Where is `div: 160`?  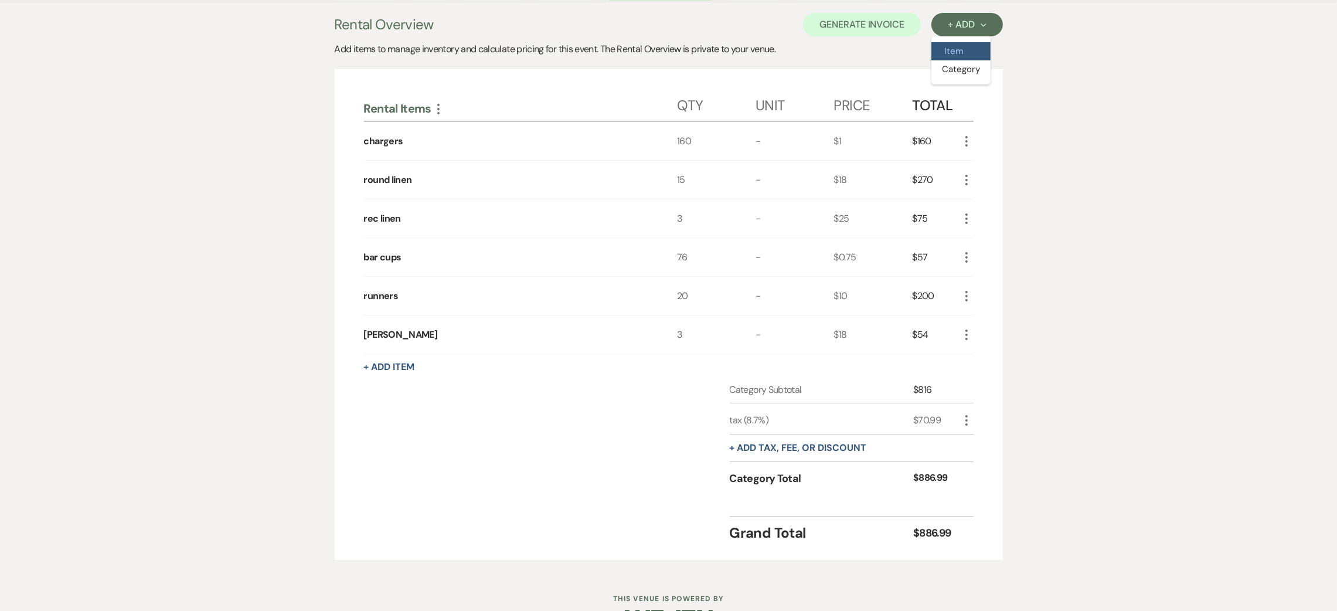 div: 160 is located at coordinates (716, 141).